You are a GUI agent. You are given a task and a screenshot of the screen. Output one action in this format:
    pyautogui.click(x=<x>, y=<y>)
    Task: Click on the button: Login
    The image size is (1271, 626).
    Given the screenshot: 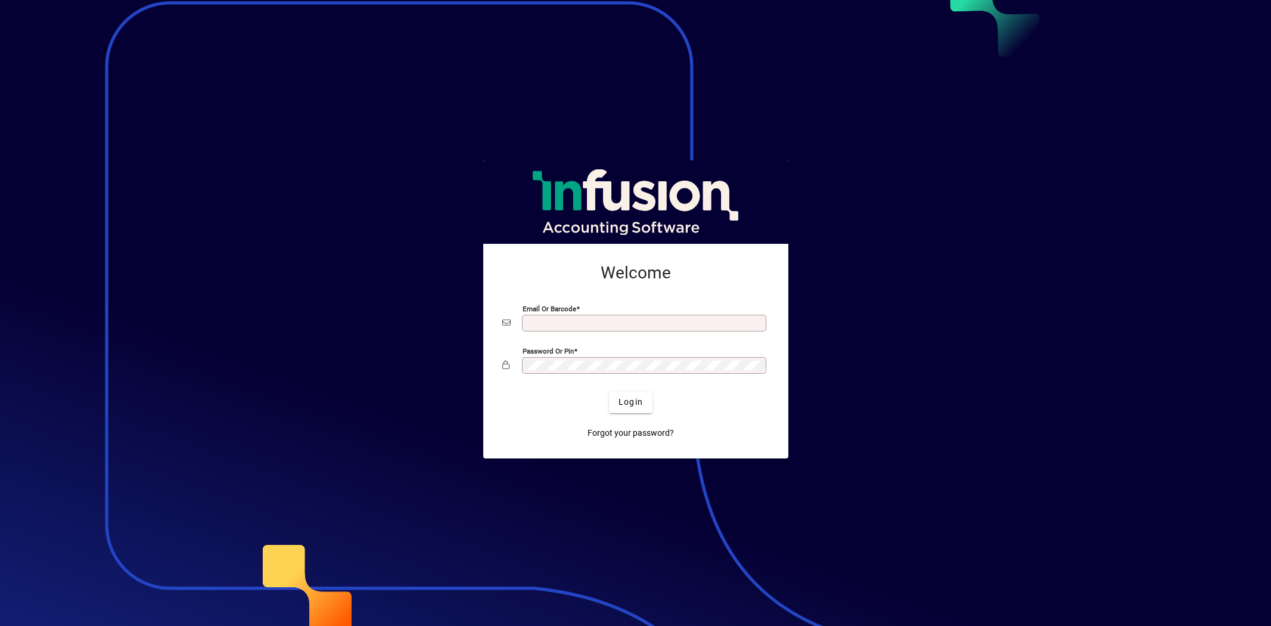 What is the action you would take?
    pyautogui.click(x=630, y=402)
    